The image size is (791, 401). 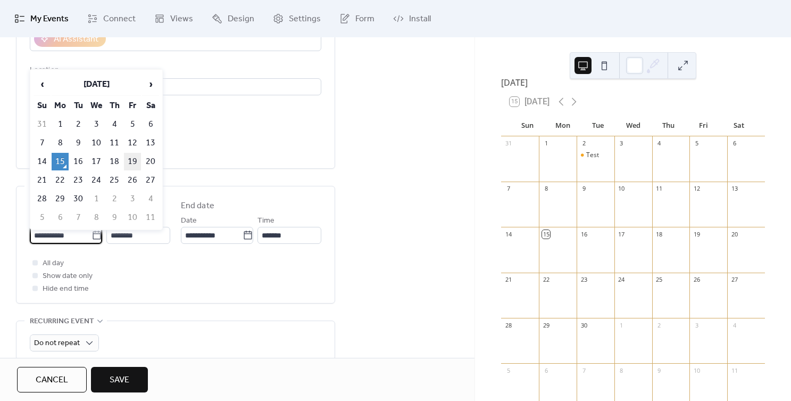 What do you see at coordinates (508, 325) in the screenshot?
I see `div: 28` at bounding box center [508, 325].